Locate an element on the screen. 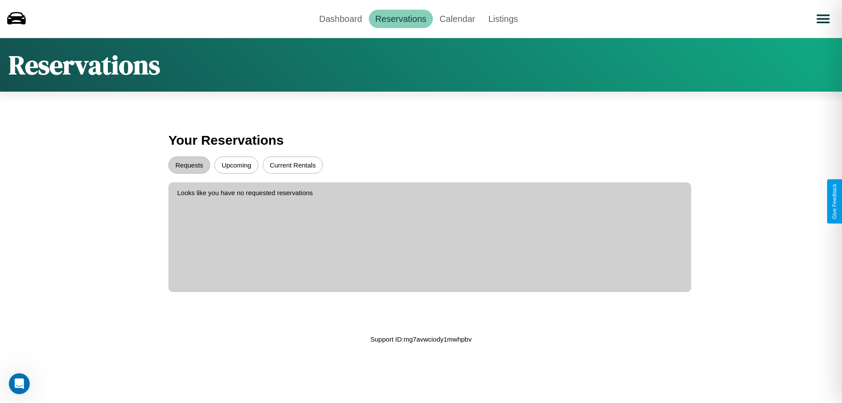 Image resolution: width=842 pixels, height=403 pixels. a: Dashboard is located at coordinates (341, 19).